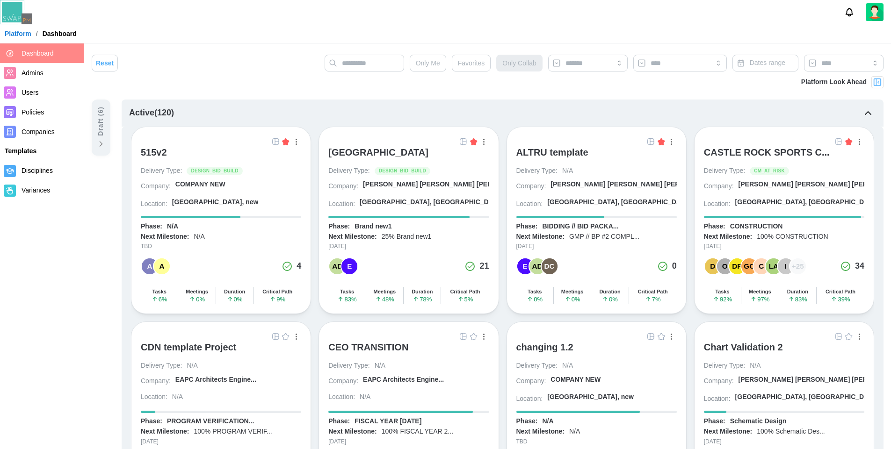 The height and width of the screenshot is (449, 891). I want to click on div: changing 1.2, so click(545, 347).